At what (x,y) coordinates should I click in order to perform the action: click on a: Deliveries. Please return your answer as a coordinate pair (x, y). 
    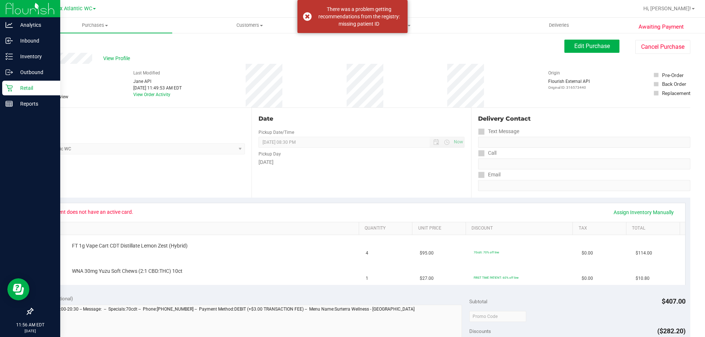
    Looking at the image, I should click on (559, 25).